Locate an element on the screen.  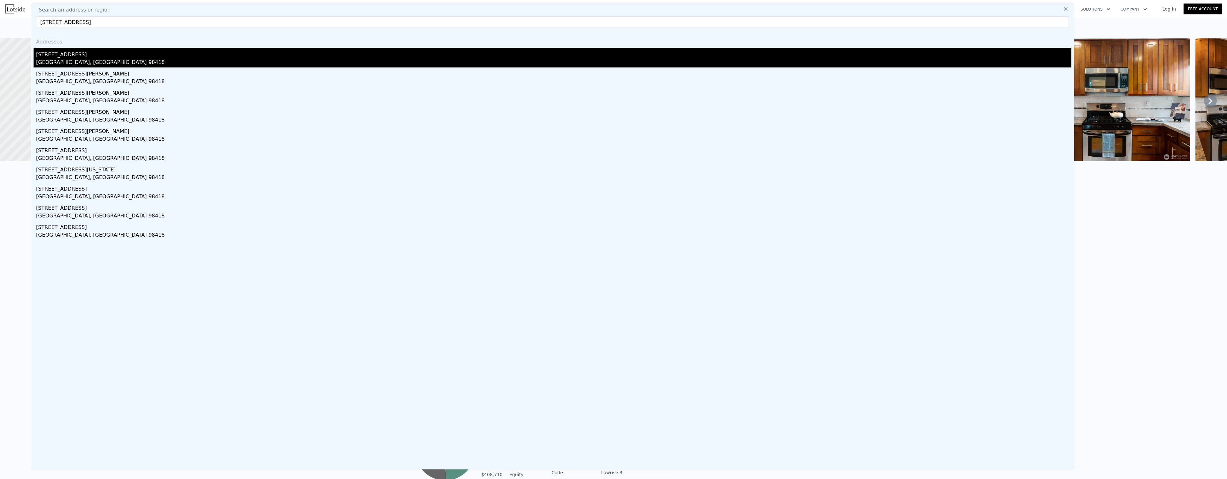
a: Log In is located at coordinates (1169, 9).